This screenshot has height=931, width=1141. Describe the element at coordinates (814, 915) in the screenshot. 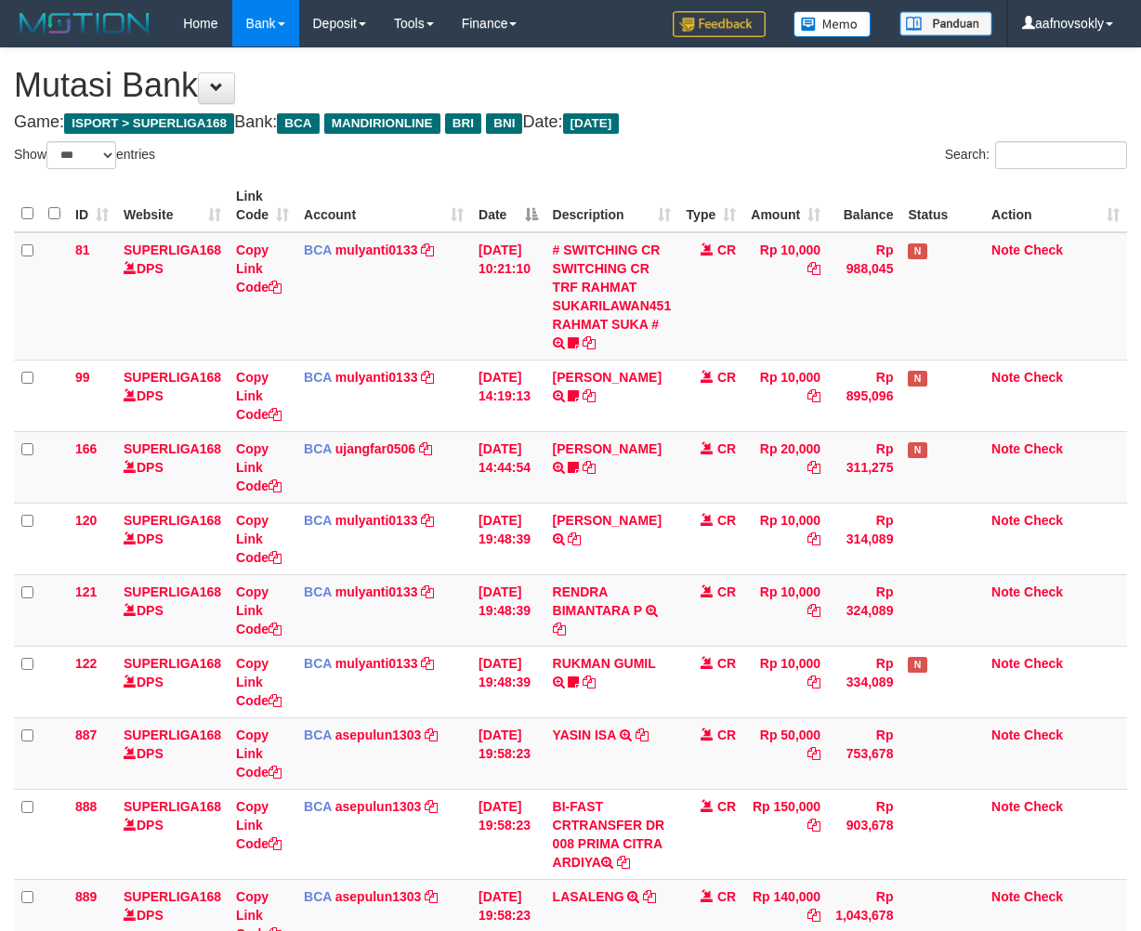

I see `a: Copy Rp 140,000 to clipboard` at that location.